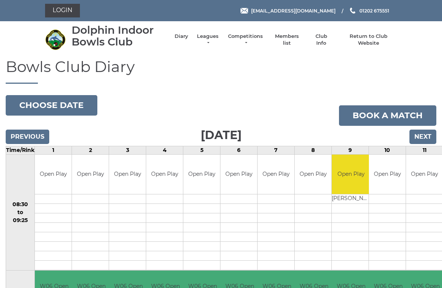 This screenshot has width=442, height=288. Describe the element at coordinates (20, 212) in the screenshot. I see `td: 08:30 to 09:25` at that location.